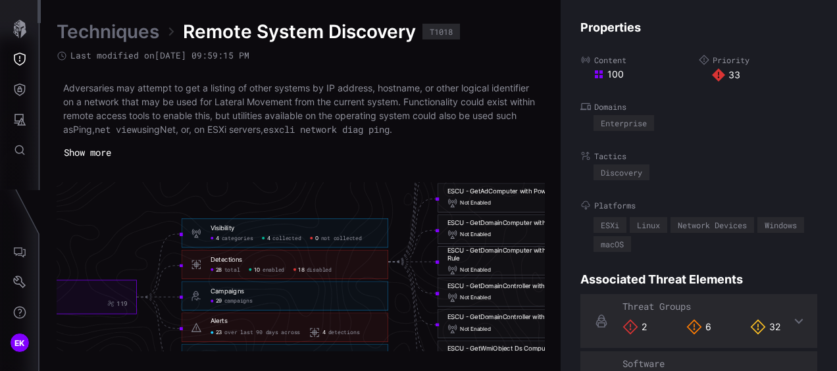 The height and width of the screenshot is (371, 837). What do you see at coordinates (765, 327) in the screenshot?
I see `div: 32` at bounding box center [765, 327].